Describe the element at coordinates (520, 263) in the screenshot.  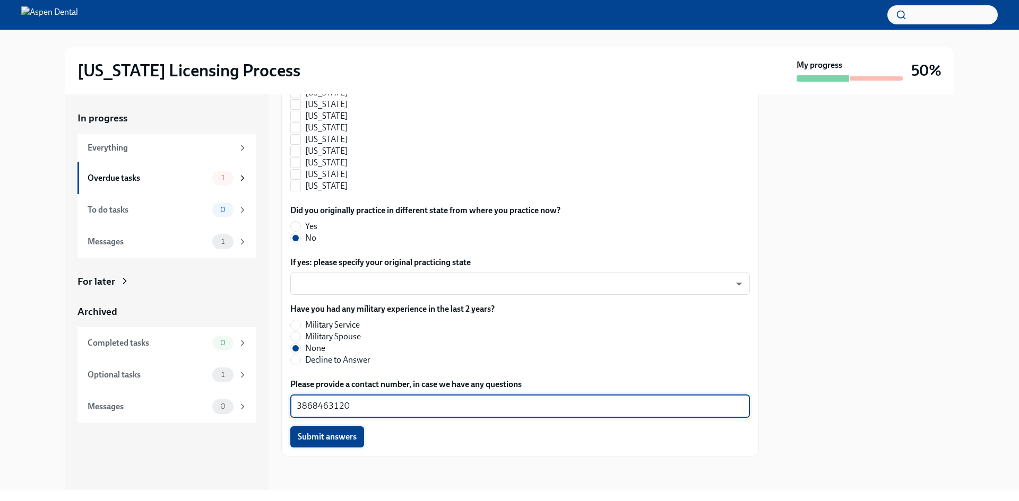
I see `label: If yes: please specify your original practicing state` at that location.